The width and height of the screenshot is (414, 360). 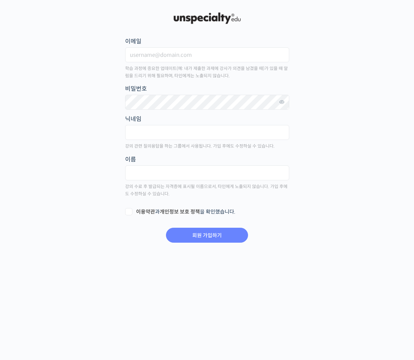 What do you see at coordinates (180, 212) in the screenshot?
I see `a: 개인정보 보호 정책` at bounding box center [180, 212].